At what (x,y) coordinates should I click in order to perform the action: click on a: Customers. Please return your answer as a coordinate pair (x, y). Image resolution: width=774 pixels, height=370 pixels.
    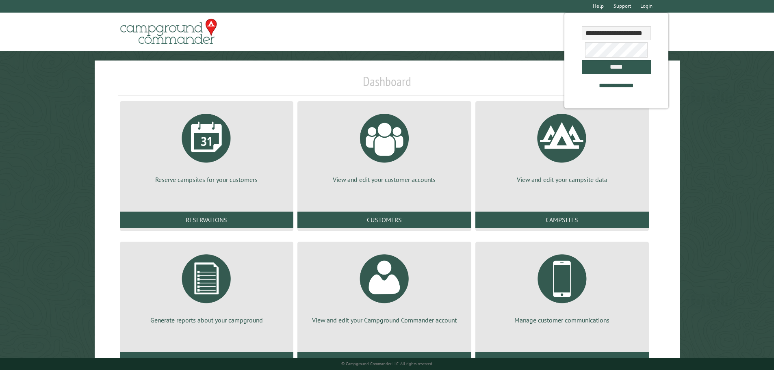
    Looking at the image, I should click on (384, 220).